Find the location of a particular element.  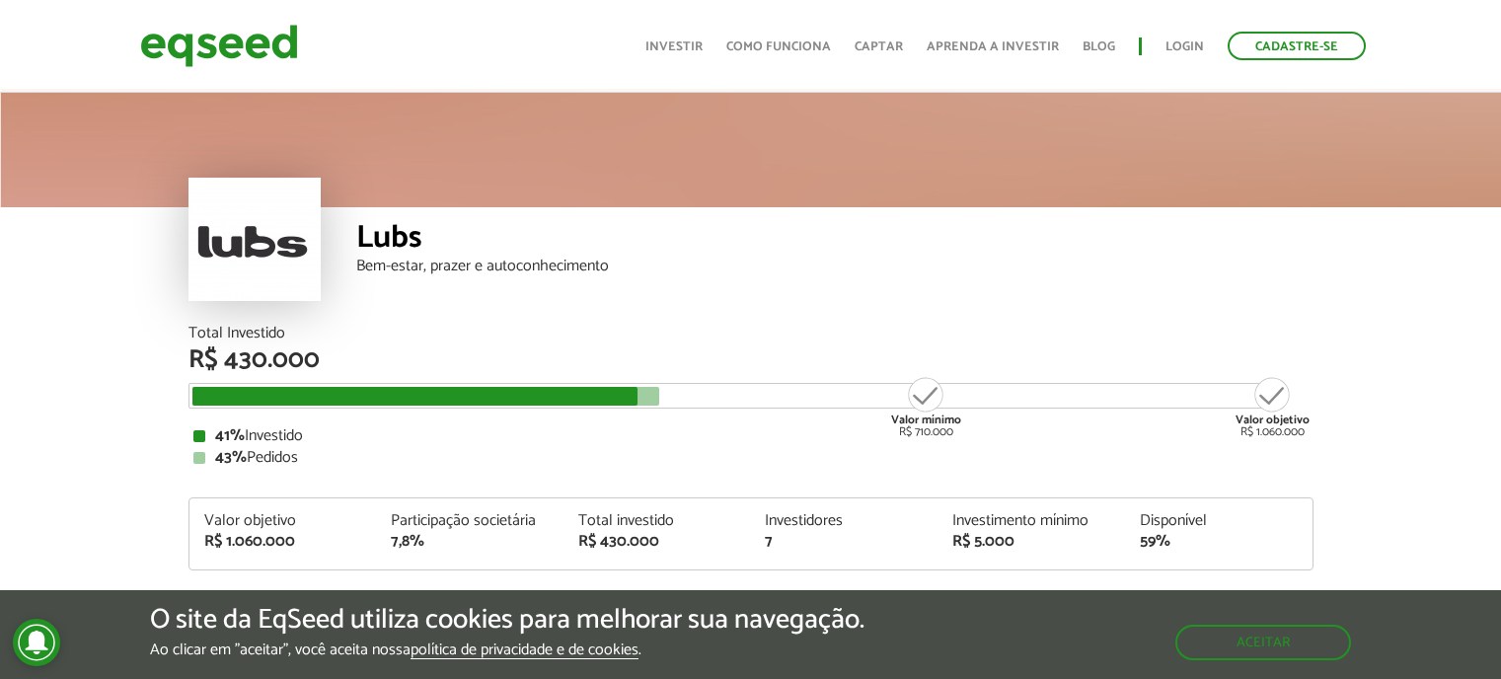

strong: Valor mínimo is located at coordinates (926, 420).